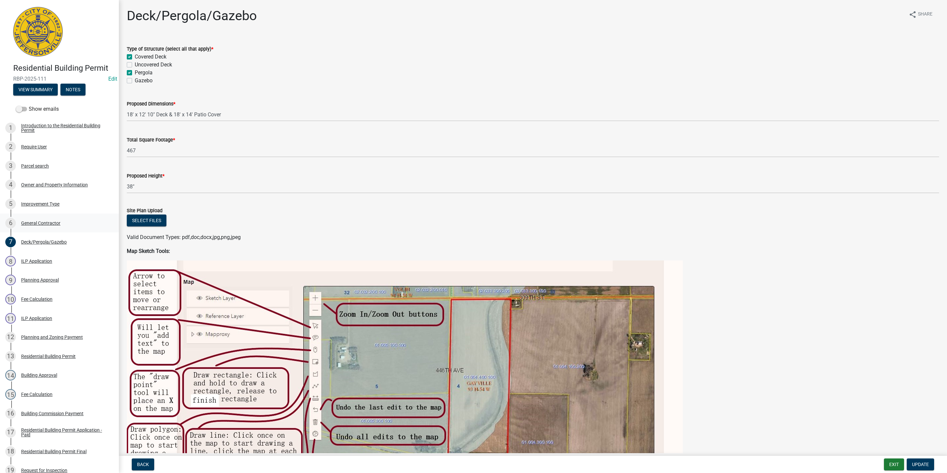 This screenshot has height=473, width=947. I want to click on div: General Contractor, so click(41, 223).